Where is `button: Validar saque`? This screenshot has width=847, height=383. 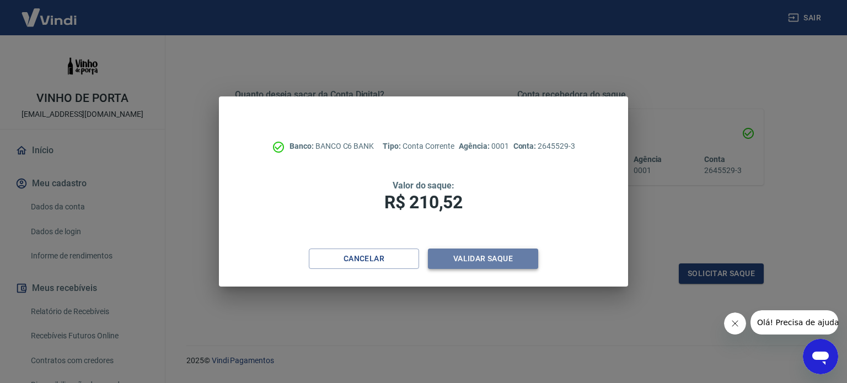 button: Validar saque is located at coordinates (483, 259).